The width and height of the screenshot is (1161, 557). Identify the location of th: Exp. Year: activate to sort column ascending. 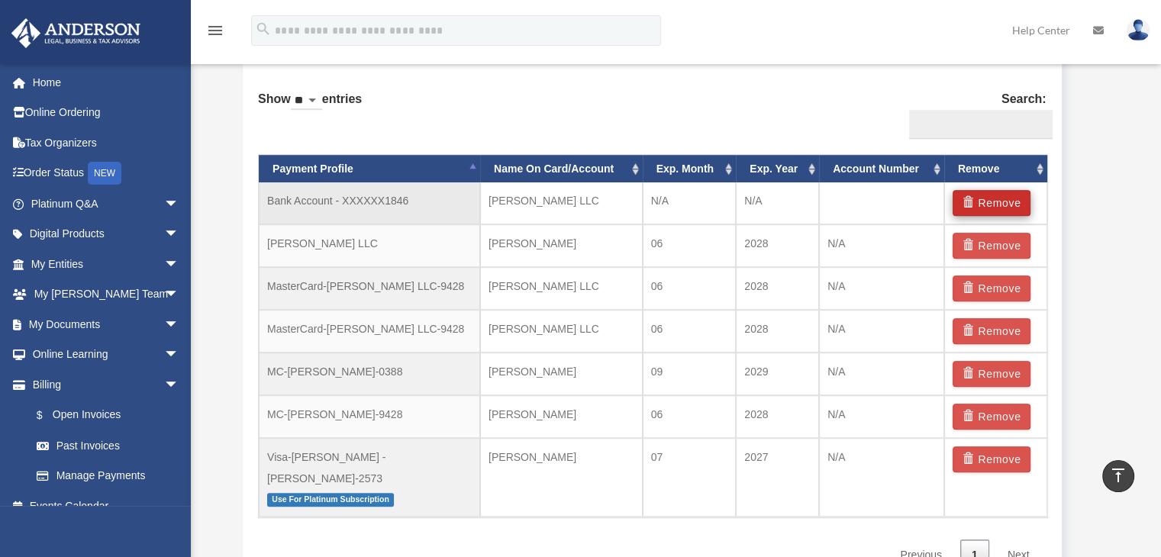
(777, 169).